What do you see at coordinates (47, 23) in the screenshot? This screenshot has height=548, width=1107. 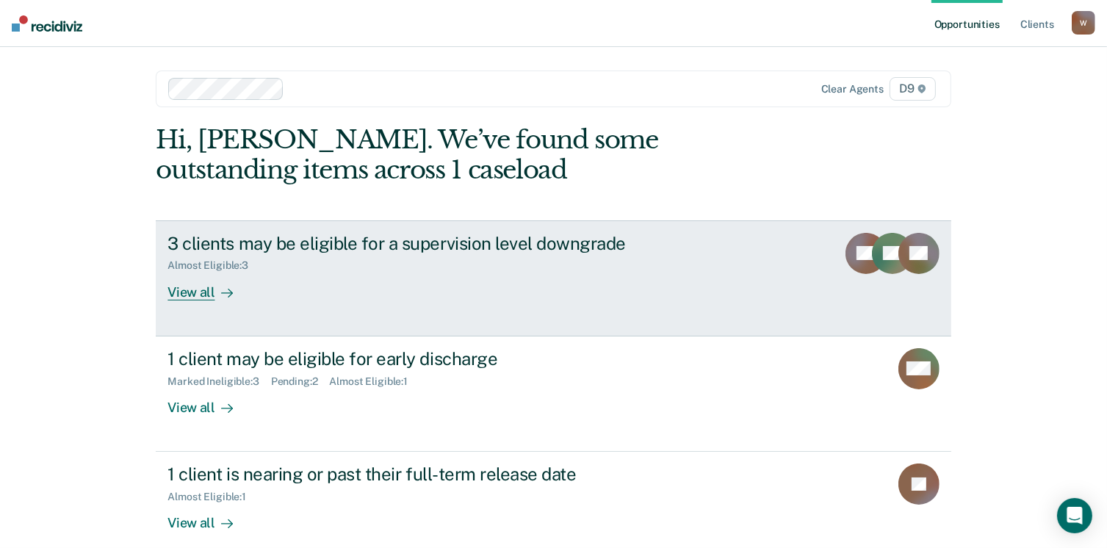 I see `img: Recidiviz` at bounding box center [47, 23].